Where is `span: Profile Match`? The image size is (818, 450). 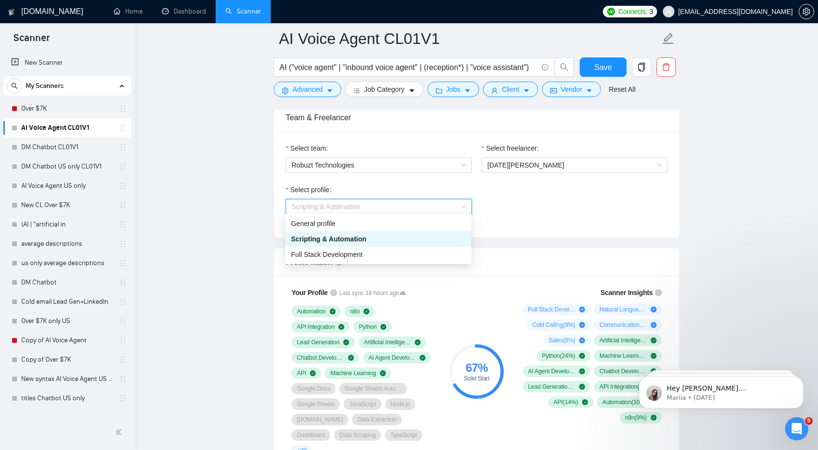
span: Profile Match is located at coordinates (309, 262).